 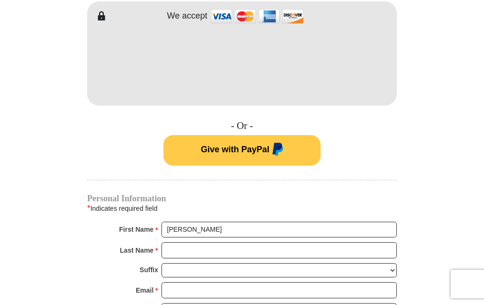 I want to click on h4: Personal Information, so click(x=242, y=198).